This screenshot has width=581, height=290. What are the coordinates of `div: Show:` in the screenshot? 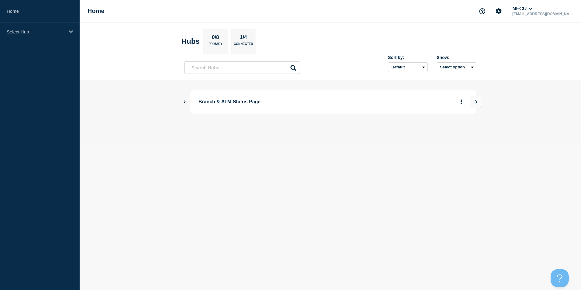 It's located at (457, 57).